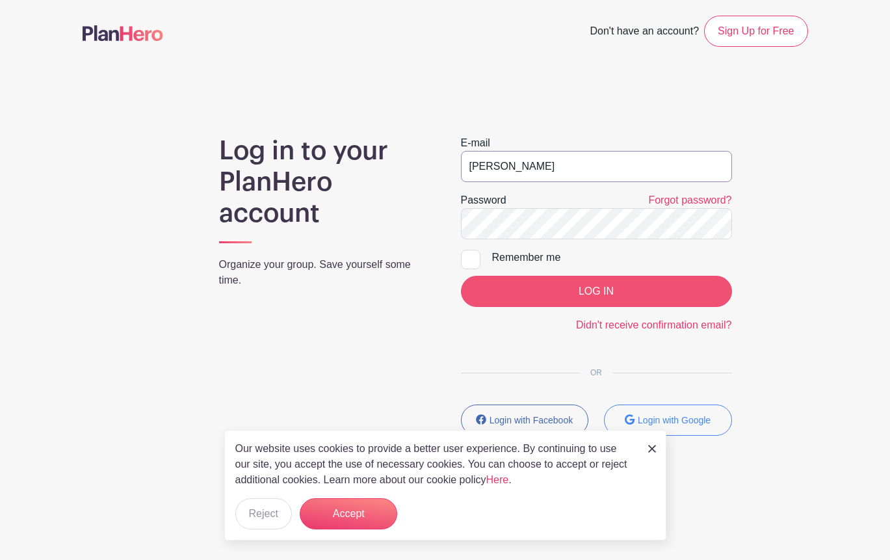 This screenshot has height=560, width=890. What do you see at coordinates (325, 273) in the screenshot?
I see `p: Organize your group. Save yourself some time.` at bounding box center [325, 273].